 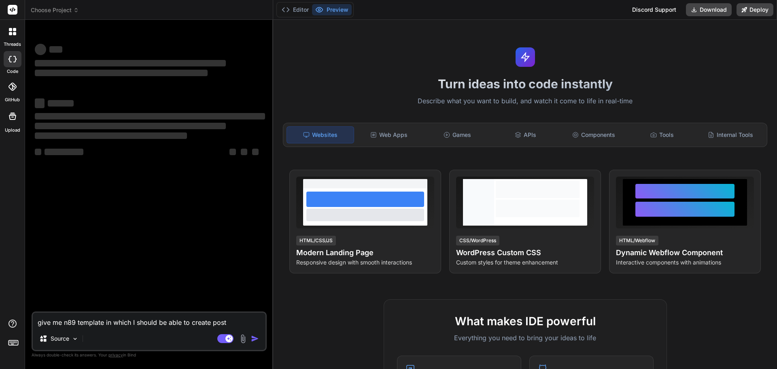 I want to click on button: Deploy, so click(x=755, y=10).